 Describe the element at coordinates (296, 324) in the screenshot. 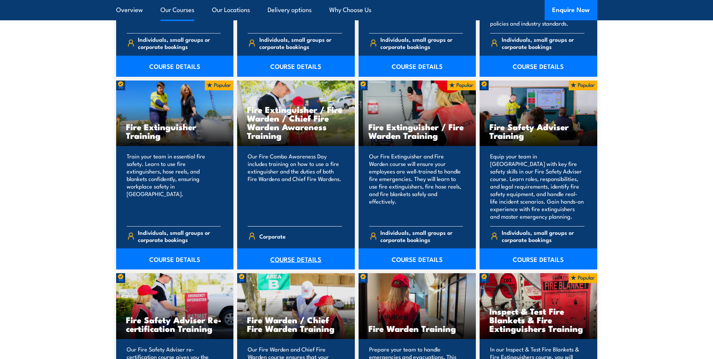

I see `h3: Fire Warden / Chief Fire Warden Training` at that location.